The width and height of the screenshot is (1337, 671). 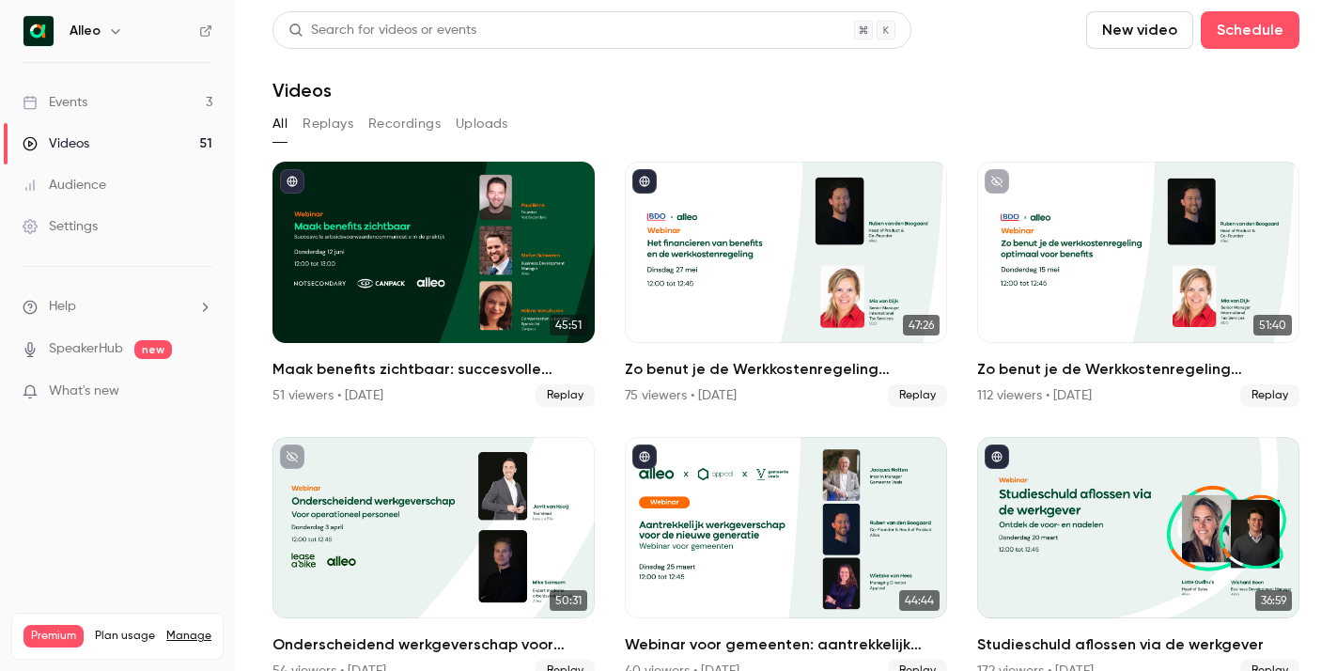 What do you see at coordinates (125, 636) in the screenshot?
I see `span: Plan usage` at bounding box center [125, 636].